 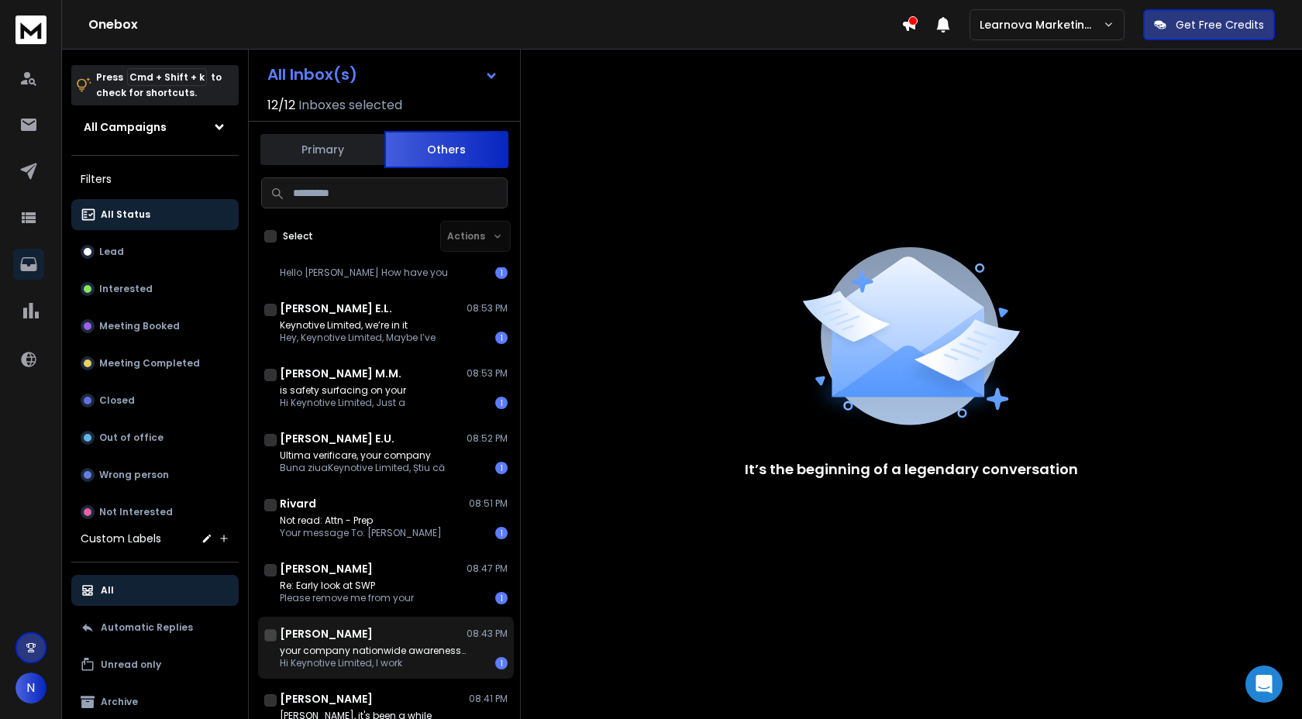 What do you see at coordinates (126, 215) in the screenshot?
I see `p: All Status` at bounding box center [126, 215].